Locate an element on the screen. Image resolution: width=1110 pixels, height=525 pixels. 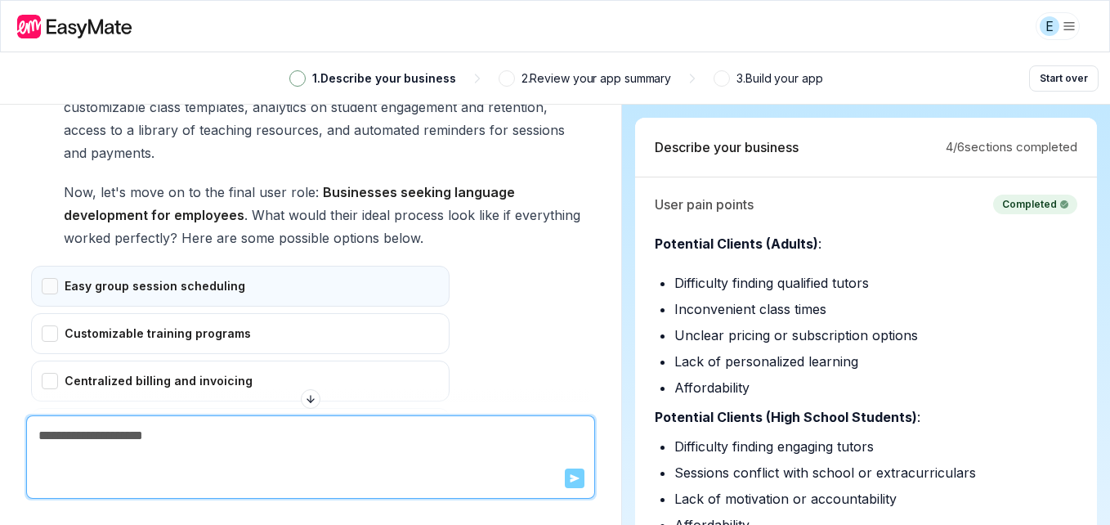
span: some is located at coordinates (257, 238).